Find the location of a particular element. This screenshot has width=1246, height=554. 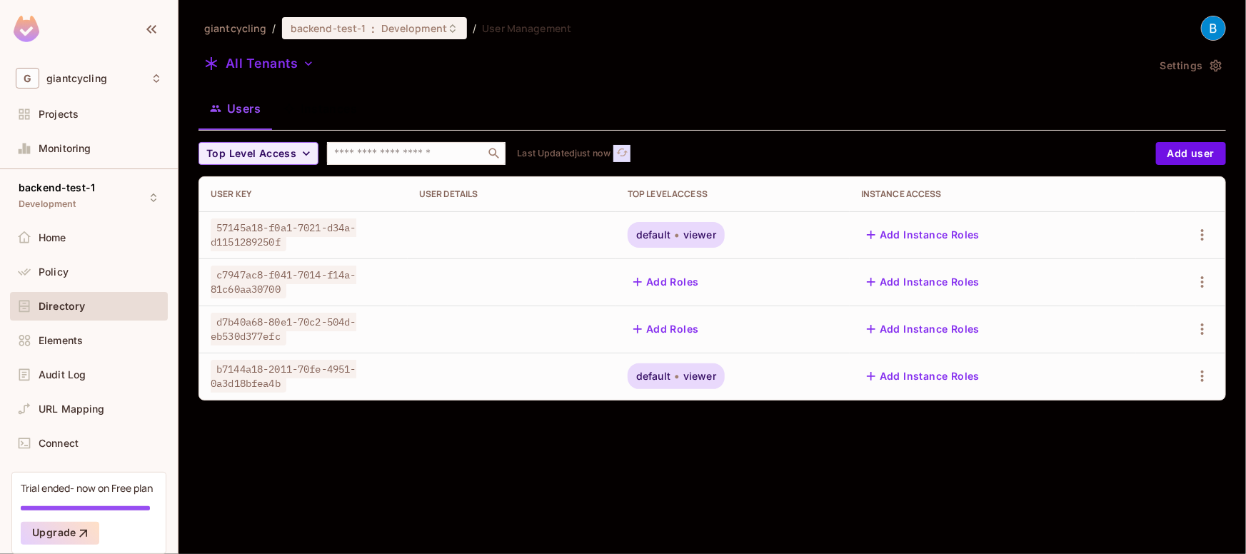

span: Top Level Access is located at coordinates (251, 154).